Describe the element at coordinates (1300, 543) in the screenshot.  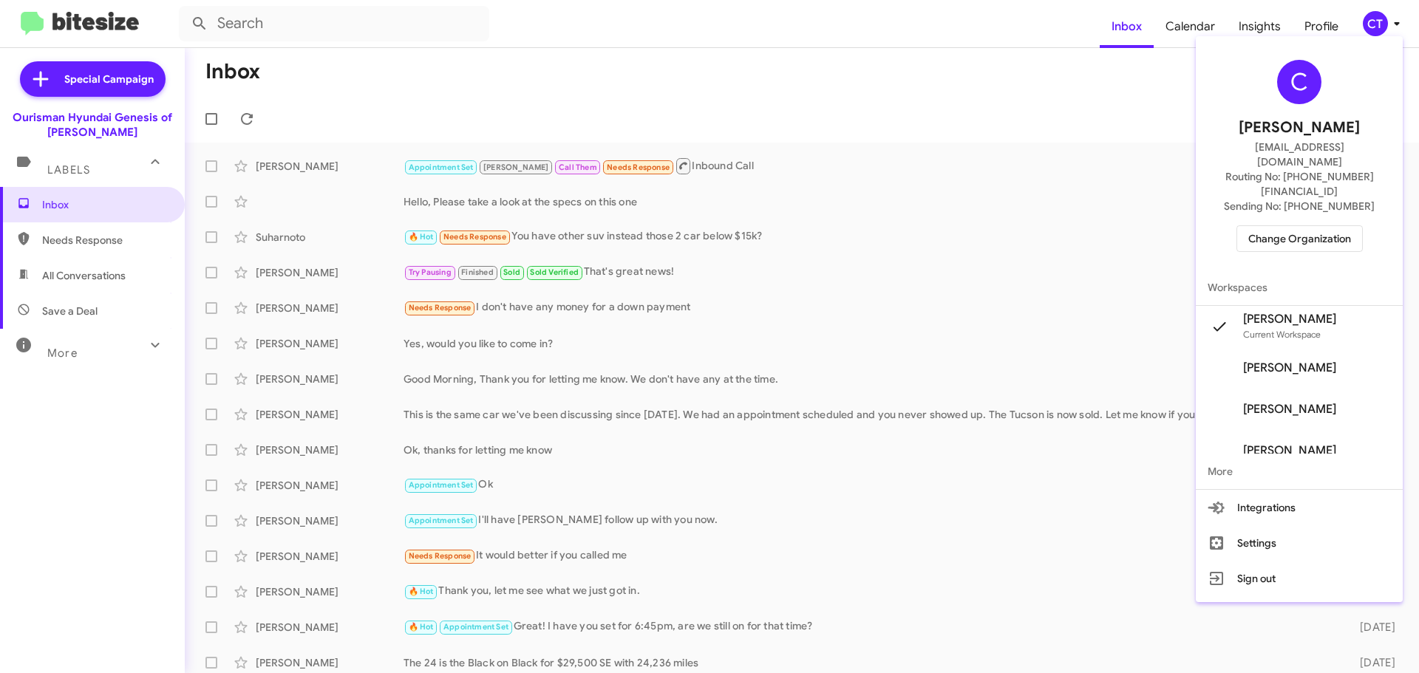
I see `button: Settings` at that location.